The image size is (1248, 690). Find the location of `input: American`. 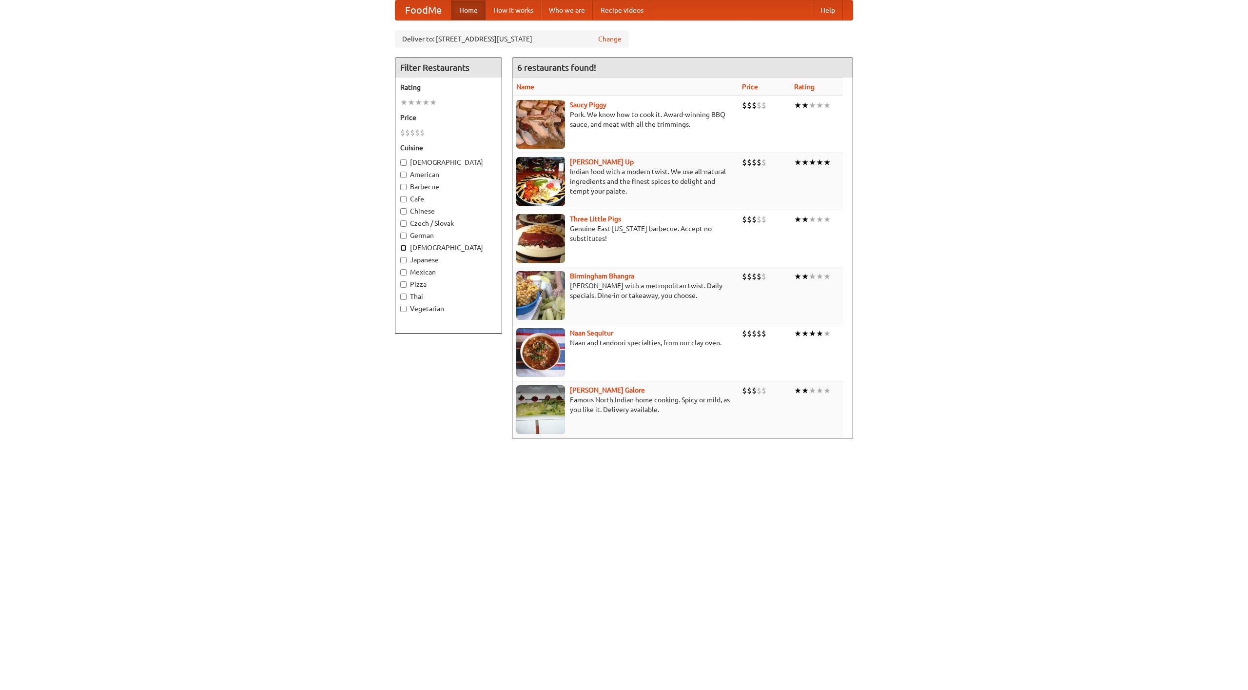

input: American is located at coordinates (403, 175).